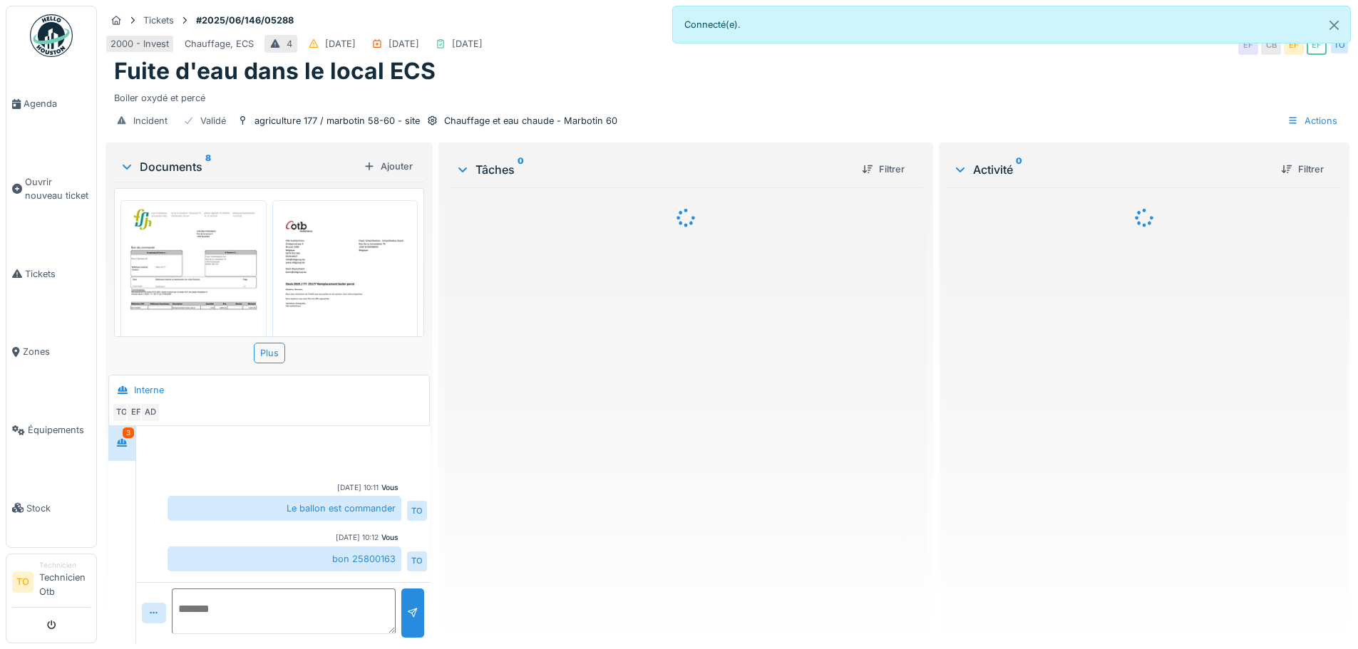 The image size is (1358, 649). I want to click on div: agriculture 177 / marbotin 58-60 - site, so click(337, 120).